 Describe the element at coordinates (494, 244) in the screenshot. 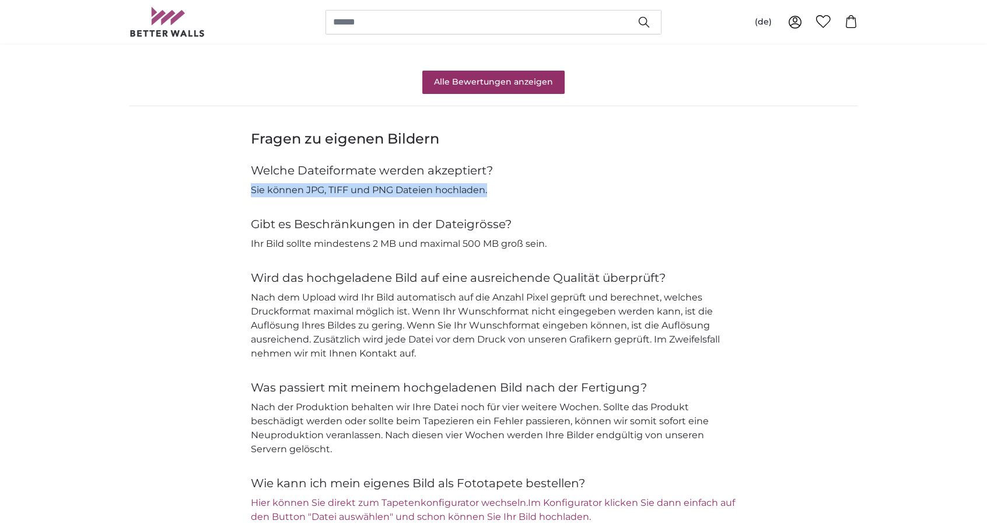

I see `p: Ihr Bild sollte mindestens 2 MB und maximal 500 MB groß sein.` at that location.